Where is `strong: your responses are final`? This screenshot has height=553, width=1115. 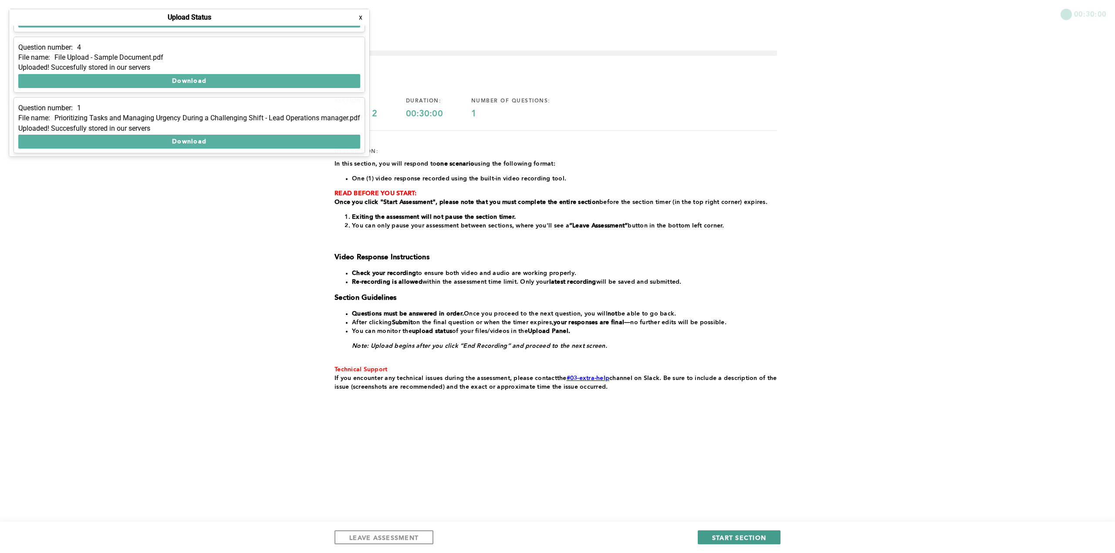
strong: your responses are final is located at coordinates (589, 322).